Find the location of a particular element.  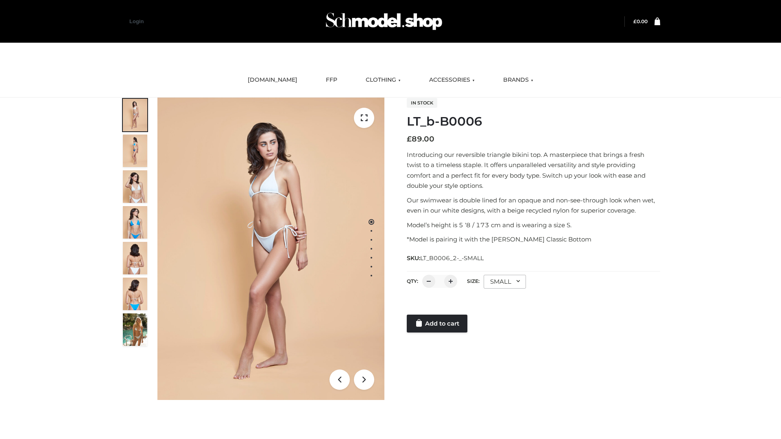

bdi: 0.00 is located at coordinates (640, 21).